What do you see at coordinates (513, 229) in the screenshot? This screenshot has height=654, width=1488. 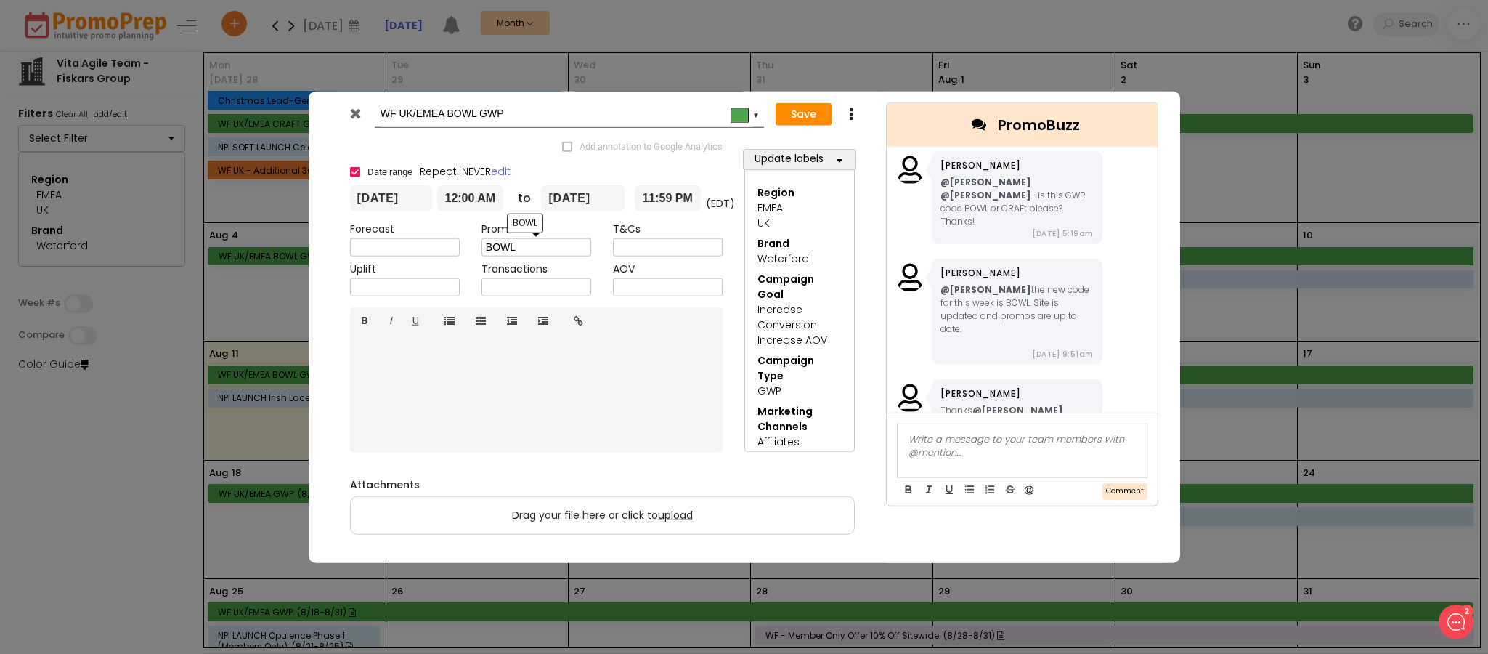 I see `label: Promo code` at bounding box center [513, 229].